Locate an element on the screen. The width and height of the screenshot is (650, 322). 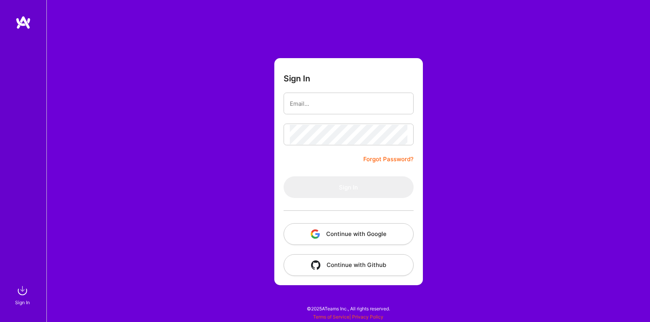
input: Email... is located at coordinates (349, 103).